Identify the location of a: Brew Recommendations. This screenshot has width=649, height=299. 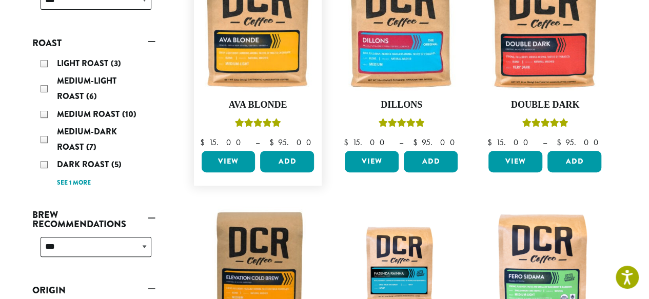
(94, 219).